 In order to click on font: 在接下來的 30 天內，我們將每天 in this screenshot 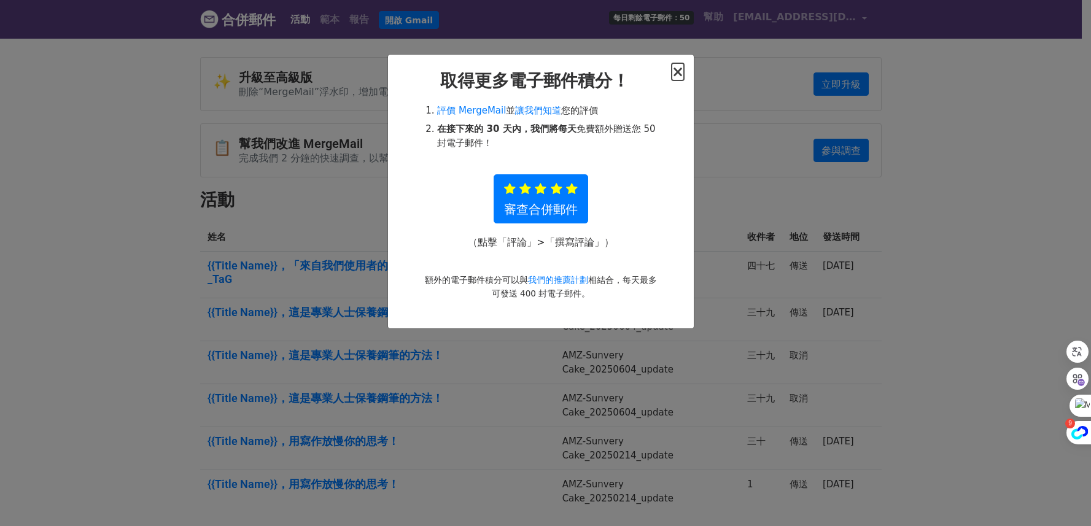, I will do `click(506, 129)`.